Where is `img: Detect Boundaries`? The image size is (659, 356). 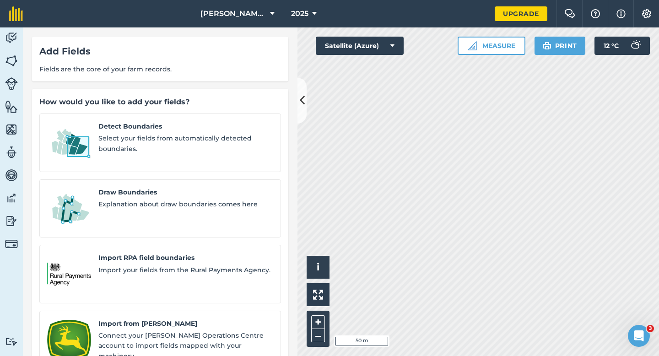 img: Detect Boundaries is located at coordinates (69, 143).